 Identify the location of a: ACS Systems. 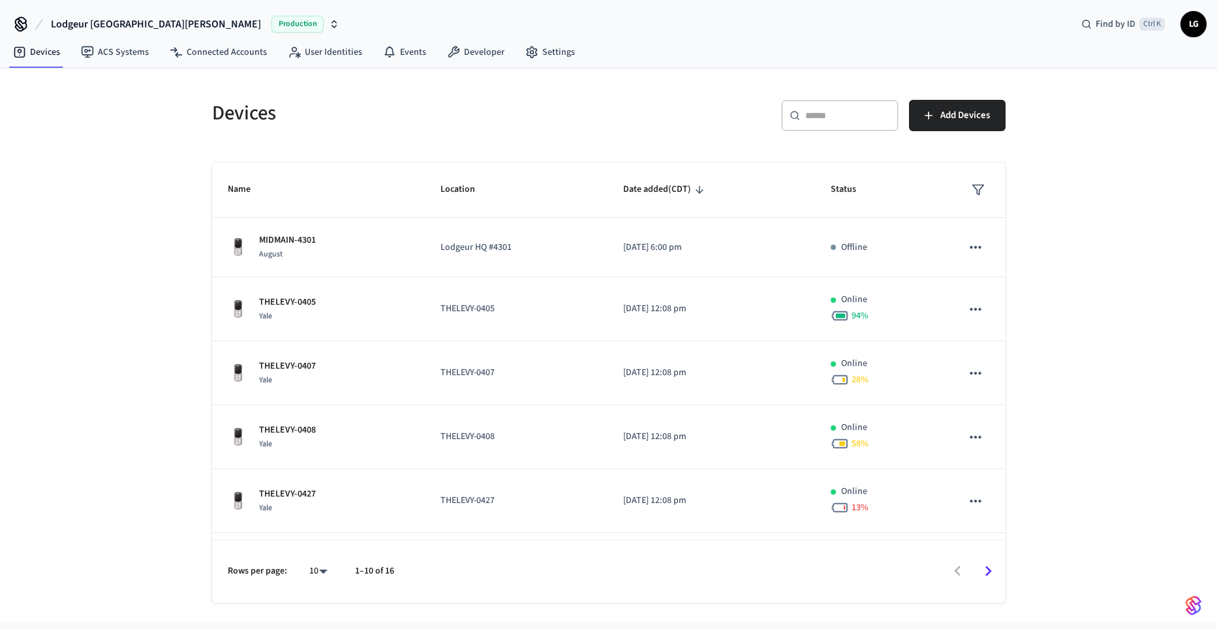
(115, 52).